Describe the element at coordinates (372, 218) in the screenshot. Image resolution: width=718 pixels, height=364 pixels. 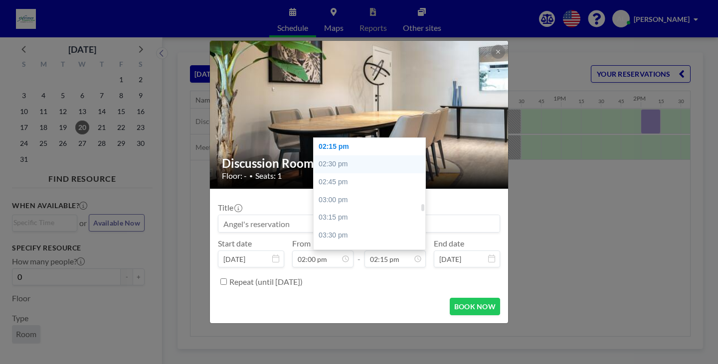
I see `div: 03:15 pm` at that location.